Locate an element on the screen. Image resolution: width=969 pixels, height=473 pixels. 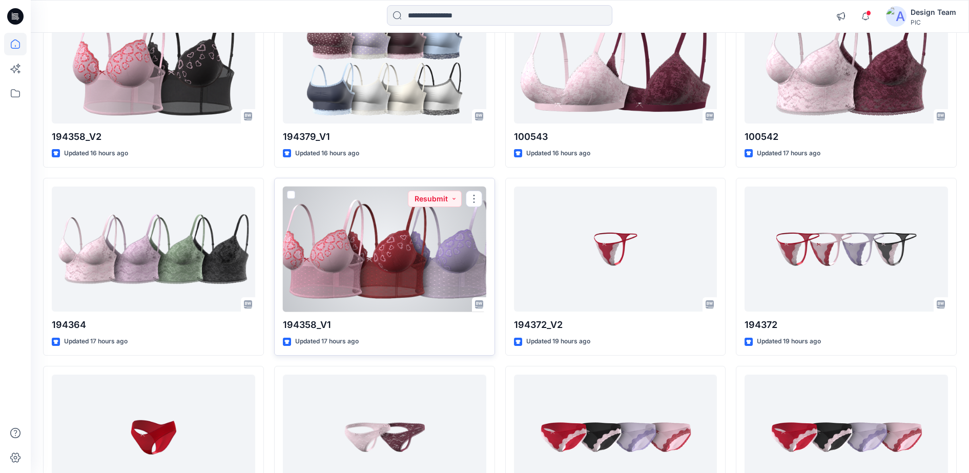
a: 194372 is located at coordinates (846, 249).